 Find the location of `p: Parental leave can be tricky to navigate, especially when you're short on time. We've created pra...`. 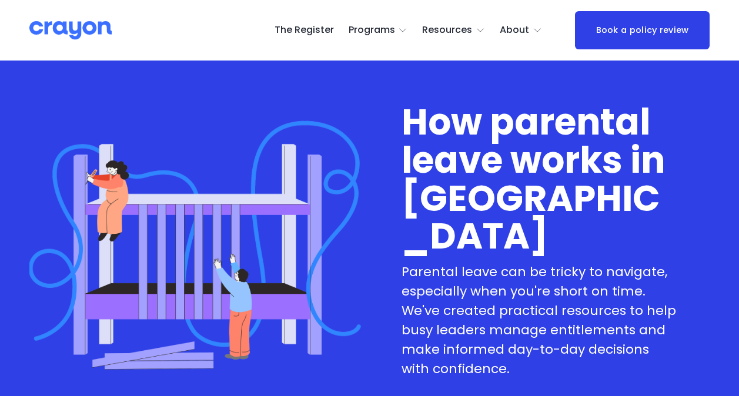

p: Parental leave can be tricky to navigate, especially when you're short on time. We've created pra... is located at coordinates (541, 321).